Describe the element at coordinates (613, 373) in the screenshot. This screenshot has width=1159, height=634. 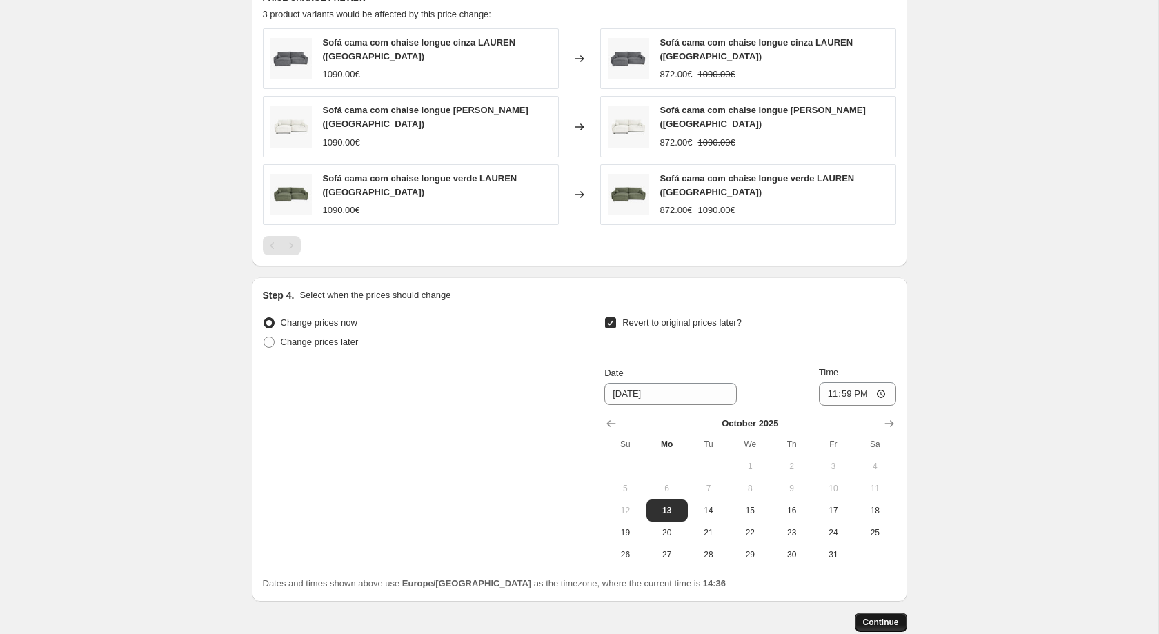
I see `span: Date` at that location.